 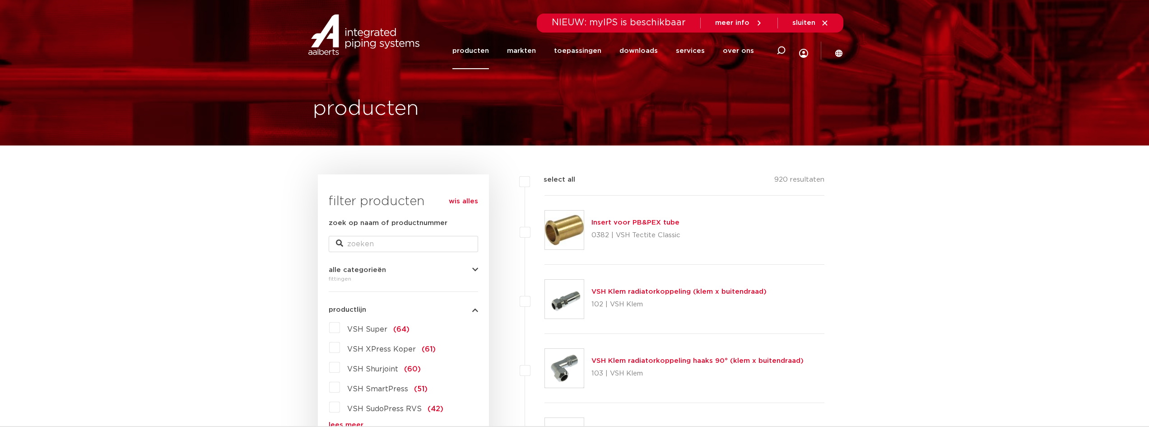 I want to click on img: Thumbnail for Insert voor PB&PEX tube, so click(x=564, y=230).